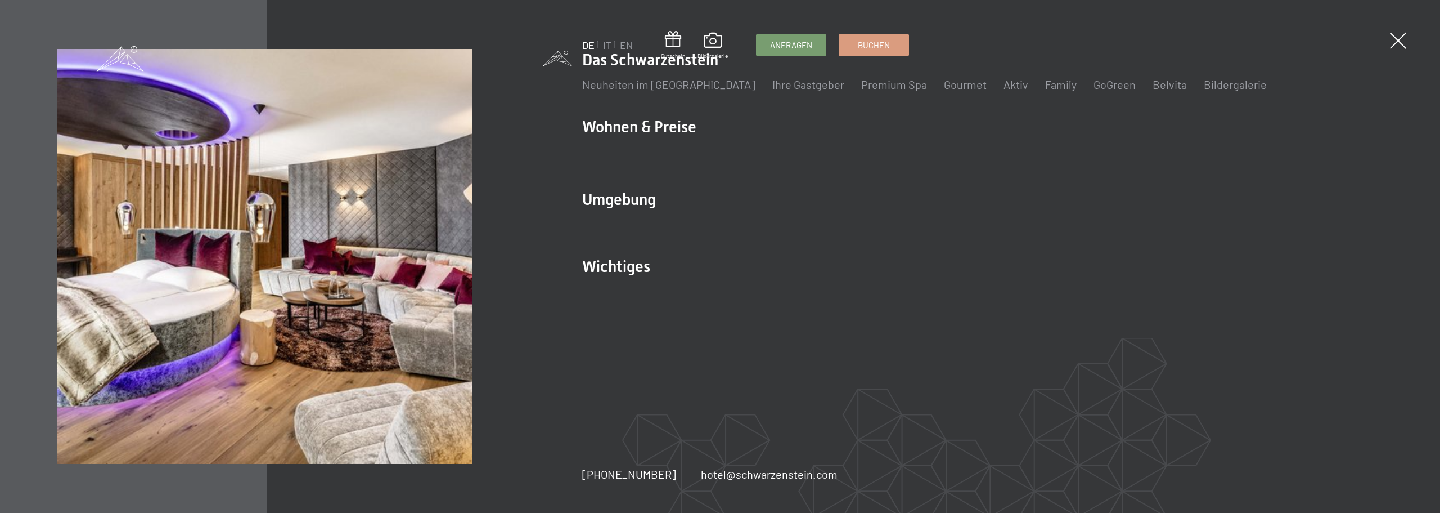  What do you see at coordinates (894, 84) in the screenshot?
I see `a: Premium Spa` at bounding box center [894, 84].